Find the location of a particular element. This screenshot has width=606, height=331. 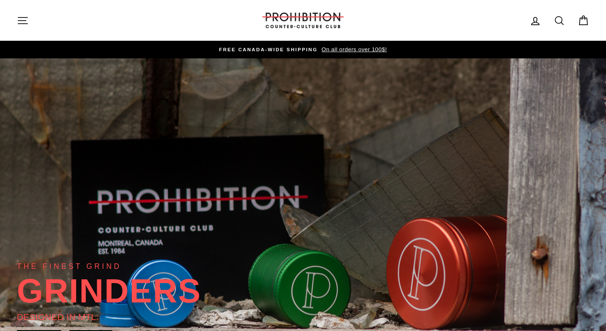

div: DESIGNED IN MTL. is located at coordinates (58, 317).